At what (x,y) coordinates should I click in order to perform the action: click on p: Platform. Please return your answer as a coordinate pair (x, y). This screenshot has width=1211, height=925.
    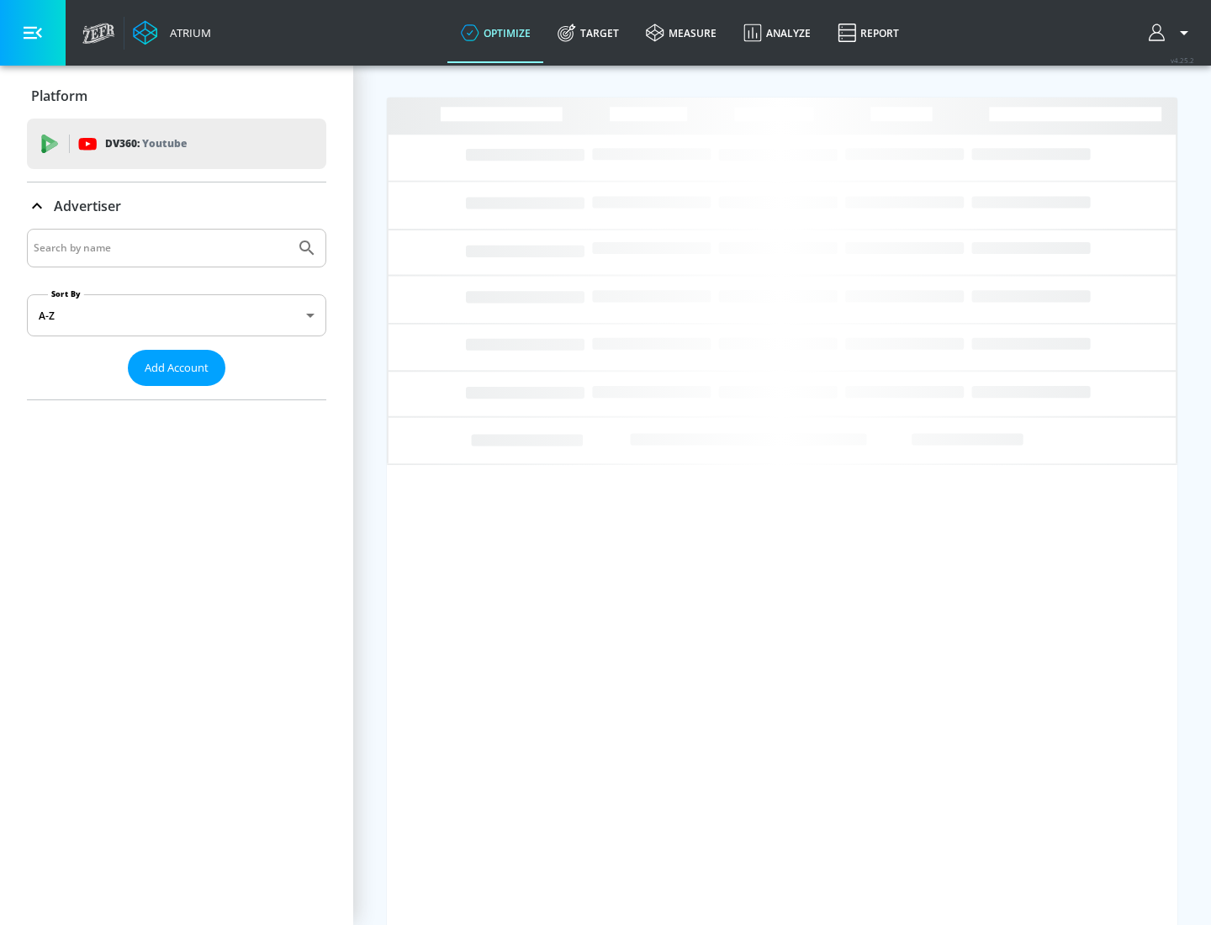
    Looking at the image, I should click on (59, 96).